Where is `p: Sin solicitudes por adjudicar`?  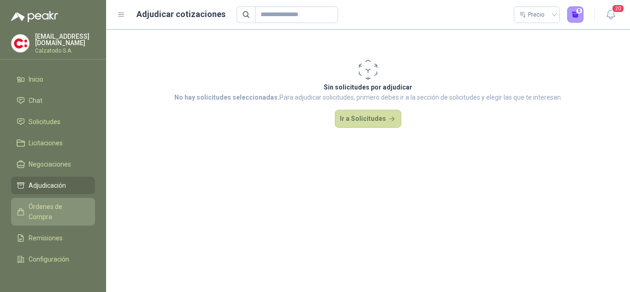
p: Sin solicitudes por adjudicar is located at coordinates (368, 87).